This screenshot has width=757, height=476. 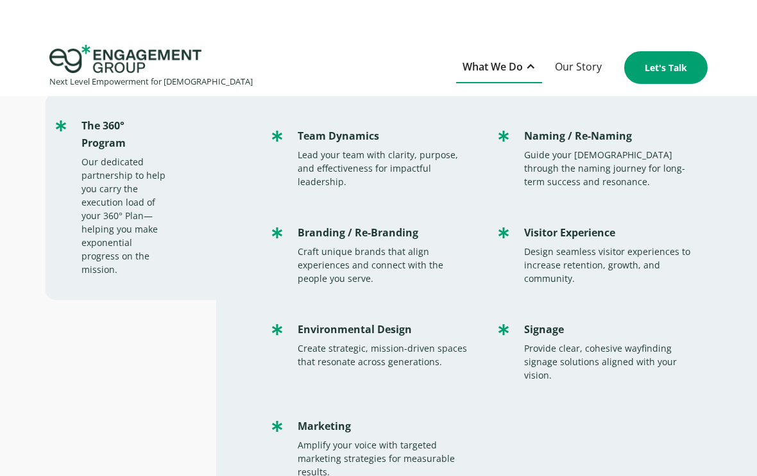 I want to click on div: Create strategic, mission-driven spaces that resonate across generations., so click(x=383, y=355).